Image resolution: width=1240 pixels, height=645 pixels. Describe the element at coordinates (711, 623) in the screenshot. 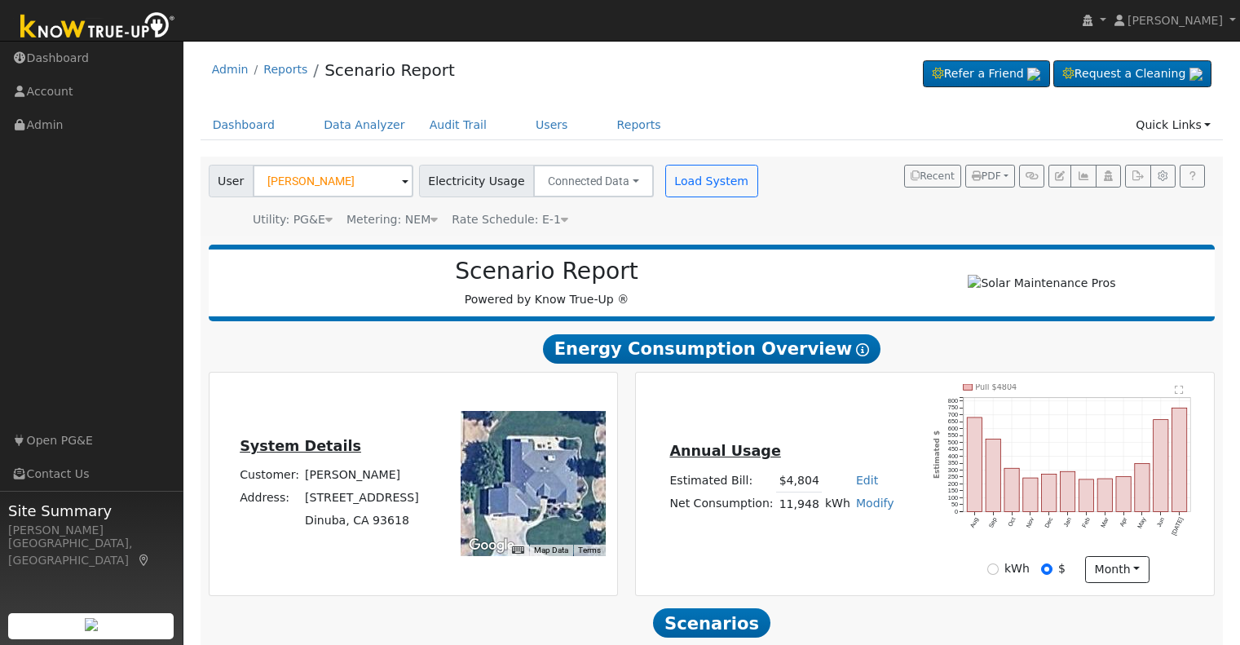

I see `span: Scenarios` at that location.